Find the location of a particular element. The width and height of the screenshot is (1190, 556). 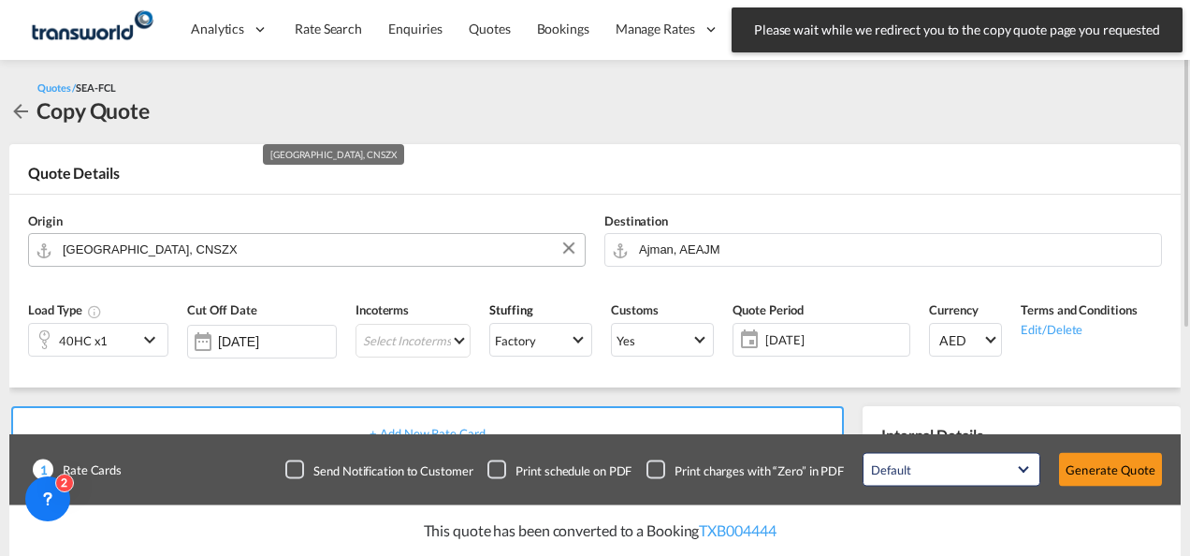

span: + Add New Rate Card is located at coordinates (427, 433).